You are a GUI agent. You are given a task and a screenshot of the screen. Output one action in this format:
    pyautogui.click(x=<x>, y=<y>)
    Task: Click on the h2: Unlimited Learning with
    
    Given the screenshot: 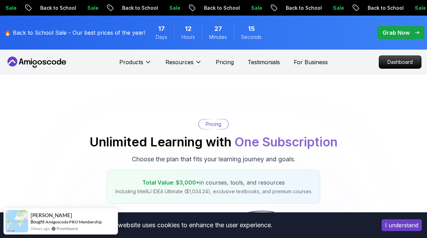 What is the action you would take?
    pyautogui.click(x=213, y=142)
    